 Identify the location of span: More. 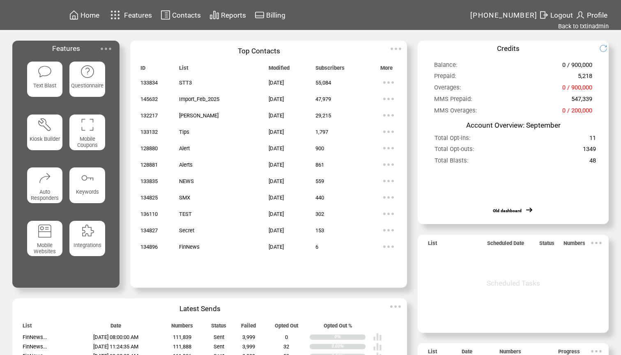
(386, 70).